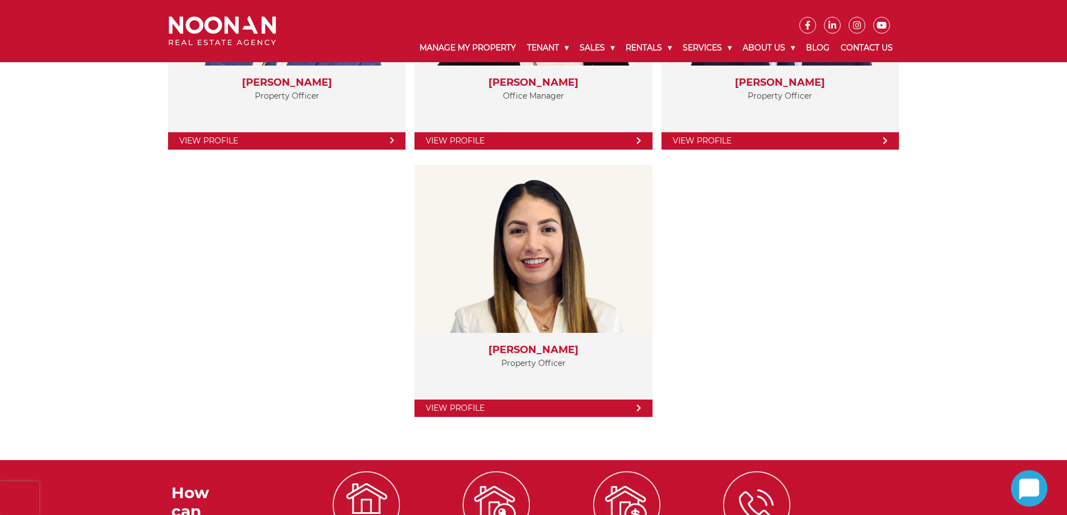  What do you see at coordinates (707, 48) in the screenshot?
I see `a: Services` at bounding box center [707, 48].